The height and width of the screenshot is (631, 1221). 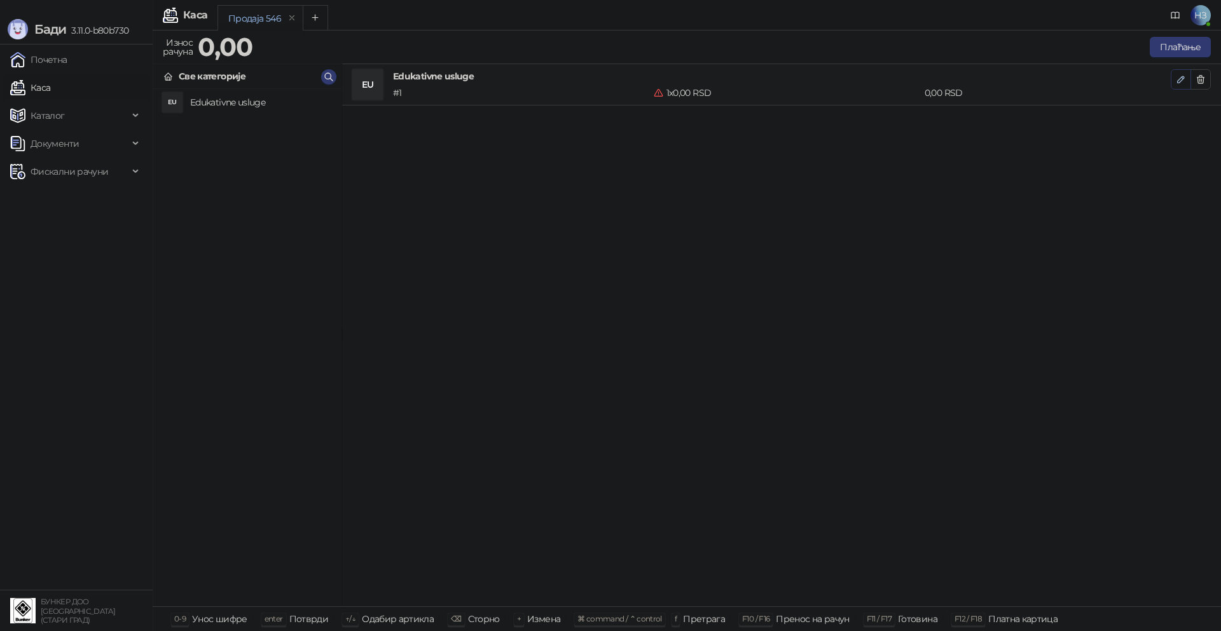 What do you see at coordinates (97, 31) in the screenshot?
I see `span: 3.11.0-b80b730` at bounding box center [97, 31].